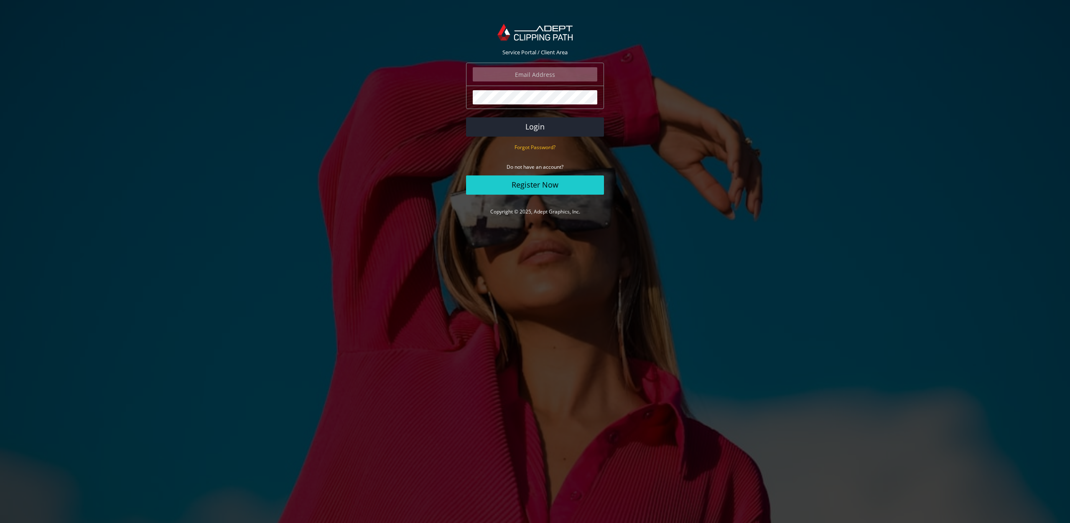 This screenshot has height=523, width=1070. Describe the element at coordinates (535, 74) in the screenshot. I see `input: Email Address` at that location.